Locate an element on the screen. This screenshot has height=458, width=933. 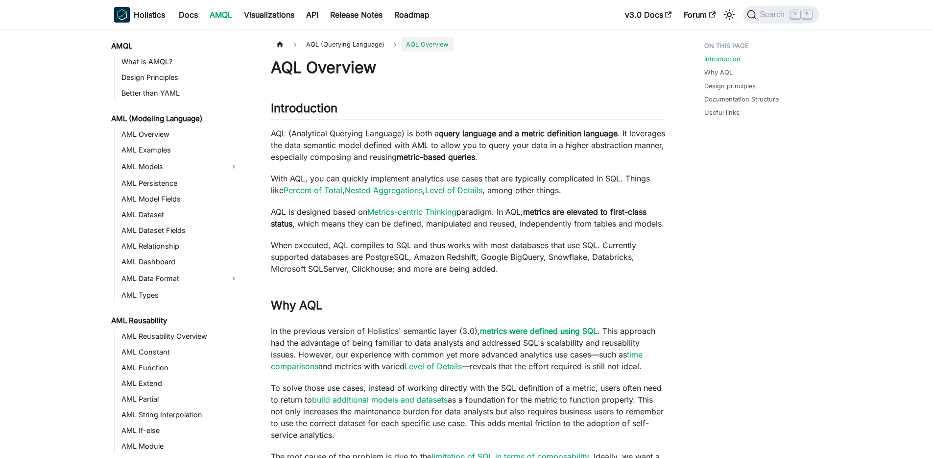
span: AQL (Querying Language) is located at coordinates (345, 44).